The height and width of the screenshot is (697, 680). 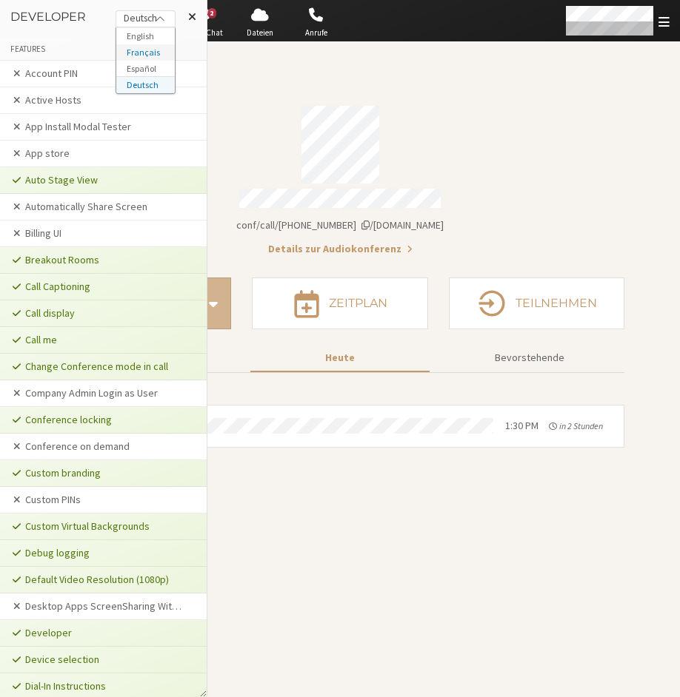 What do you see at coordinates (340, 358) in the screenshot?
I see `button: Heute` at bounding box center [340, 358].